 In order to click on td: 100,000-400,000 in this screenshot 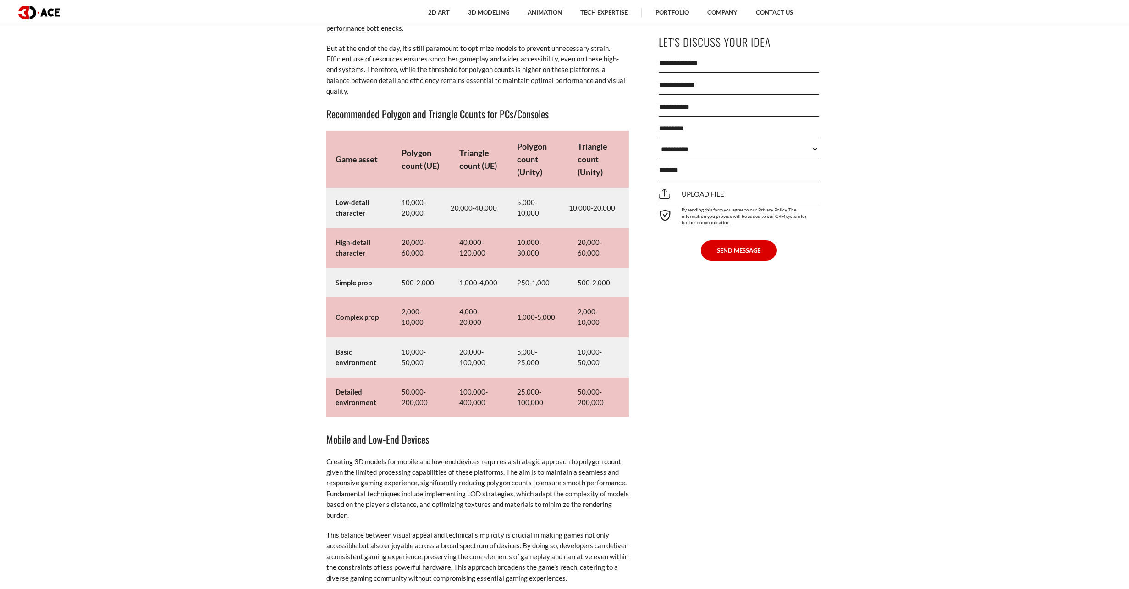, I will do `click(479, 397)`.